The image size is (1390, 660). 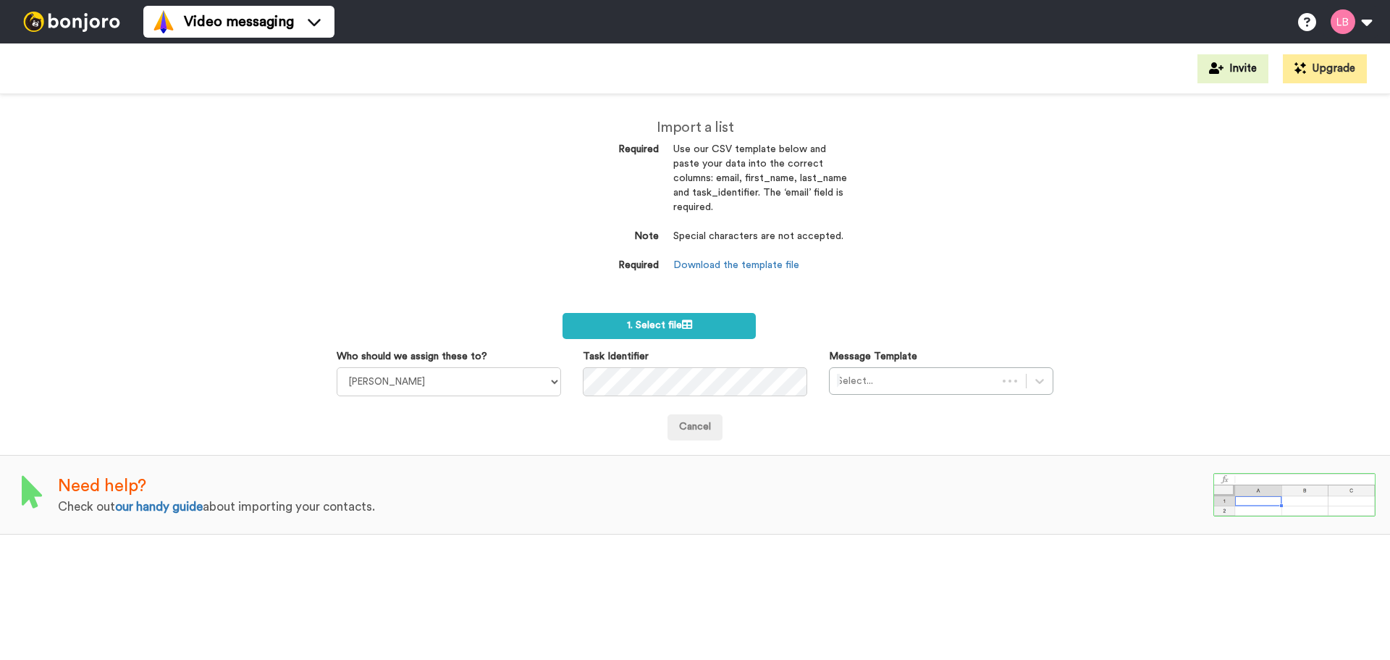 What do you see at coordinates (760, 186) in the screenshot?
I see `dd: Use our CSV template below and paste your data into the correct columns: email, first_name, last_...` at bounding box center [760, 186].